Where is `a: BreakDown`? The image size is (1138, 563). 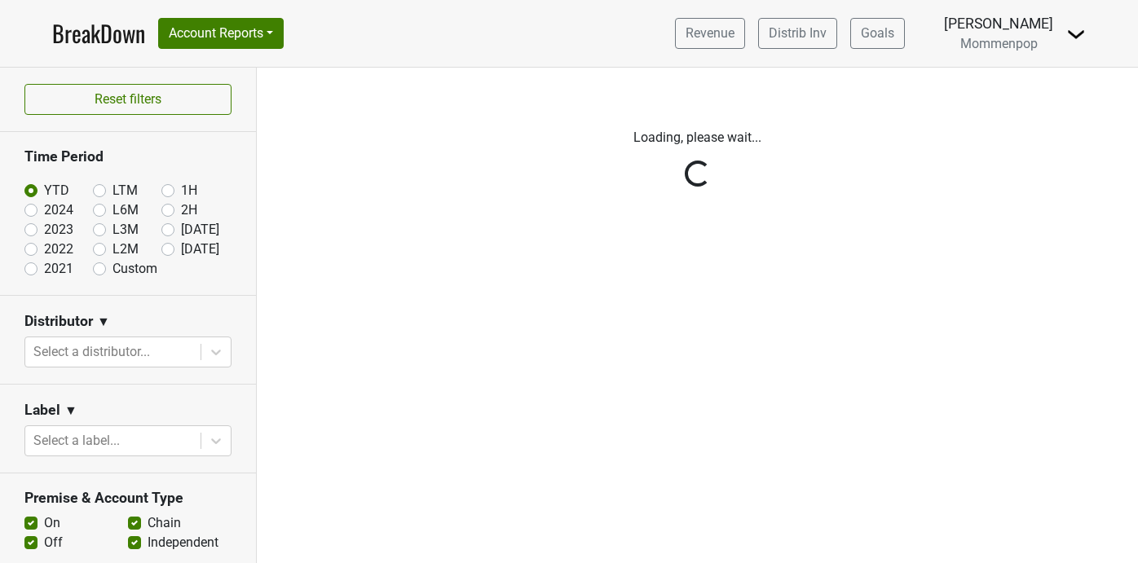 a: BreakDown is located at coordinates (99, 33).